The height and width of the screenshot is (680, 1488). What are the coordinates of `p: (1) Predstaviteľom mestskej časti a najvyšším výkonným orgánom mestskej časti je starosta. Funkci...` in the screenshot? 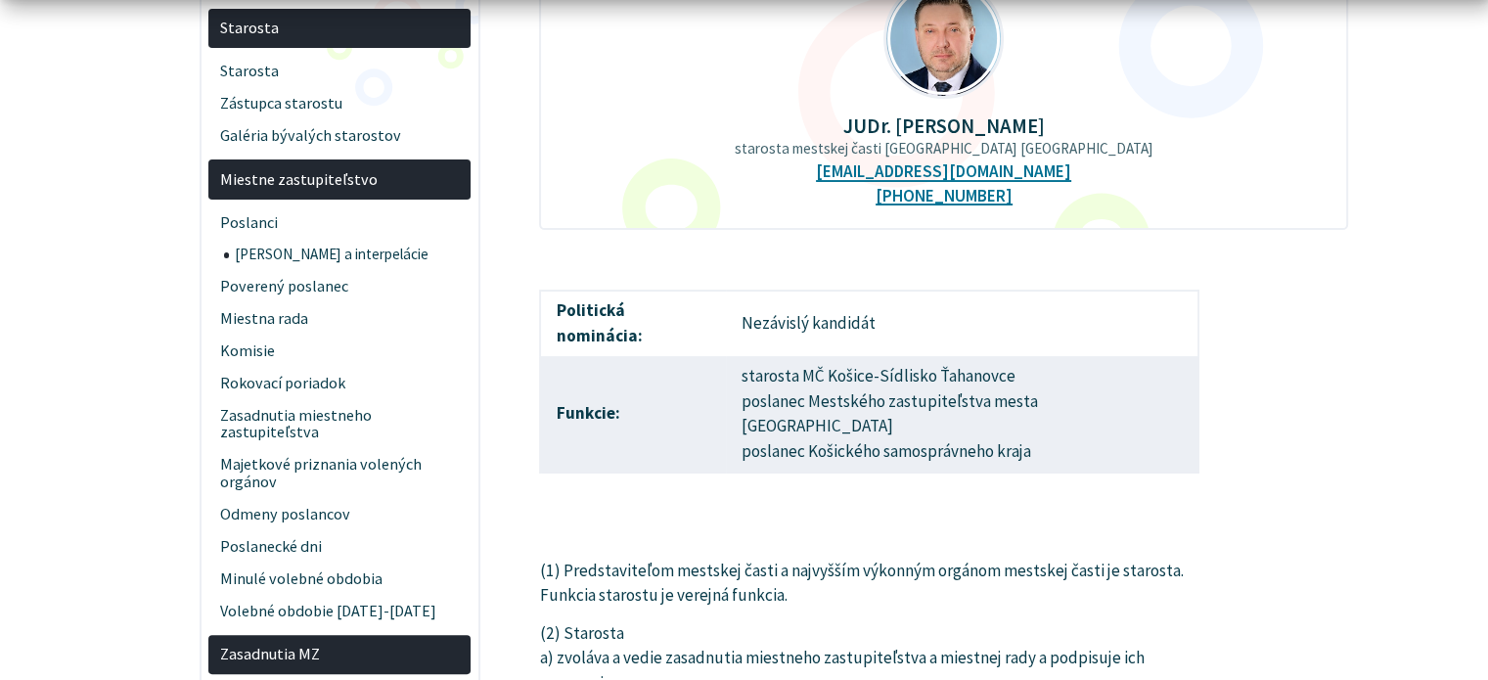 It's located at (869, 570).